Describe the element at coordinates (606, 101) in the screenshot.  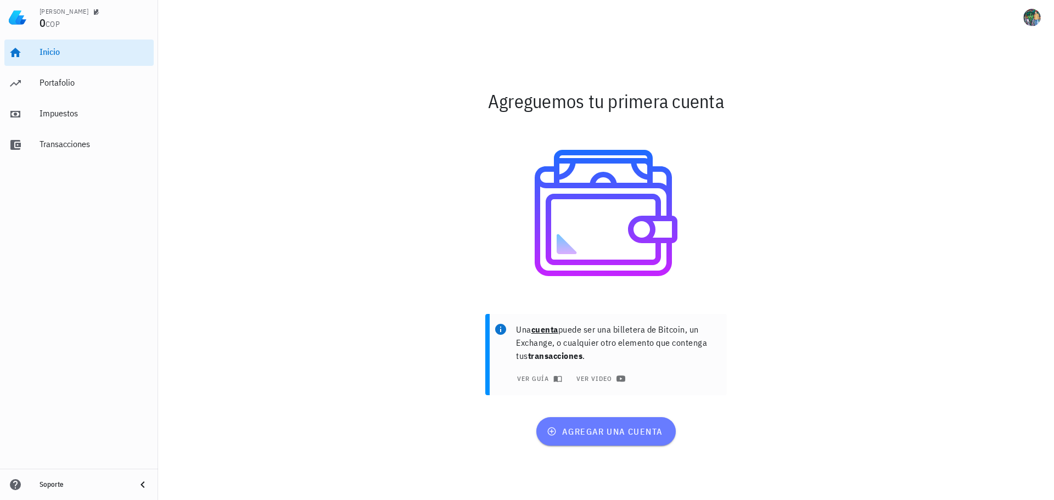
I see `div: Agreguemos tu primera cuenta` at that location.